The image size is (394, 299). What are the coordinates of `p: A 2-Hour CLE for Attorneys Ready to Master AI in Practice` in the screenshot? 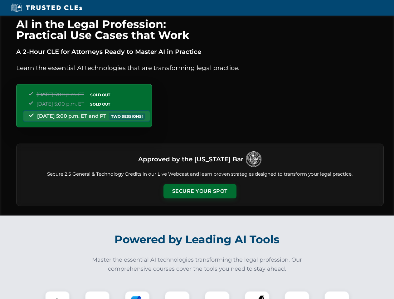 It's located at (200, 52).